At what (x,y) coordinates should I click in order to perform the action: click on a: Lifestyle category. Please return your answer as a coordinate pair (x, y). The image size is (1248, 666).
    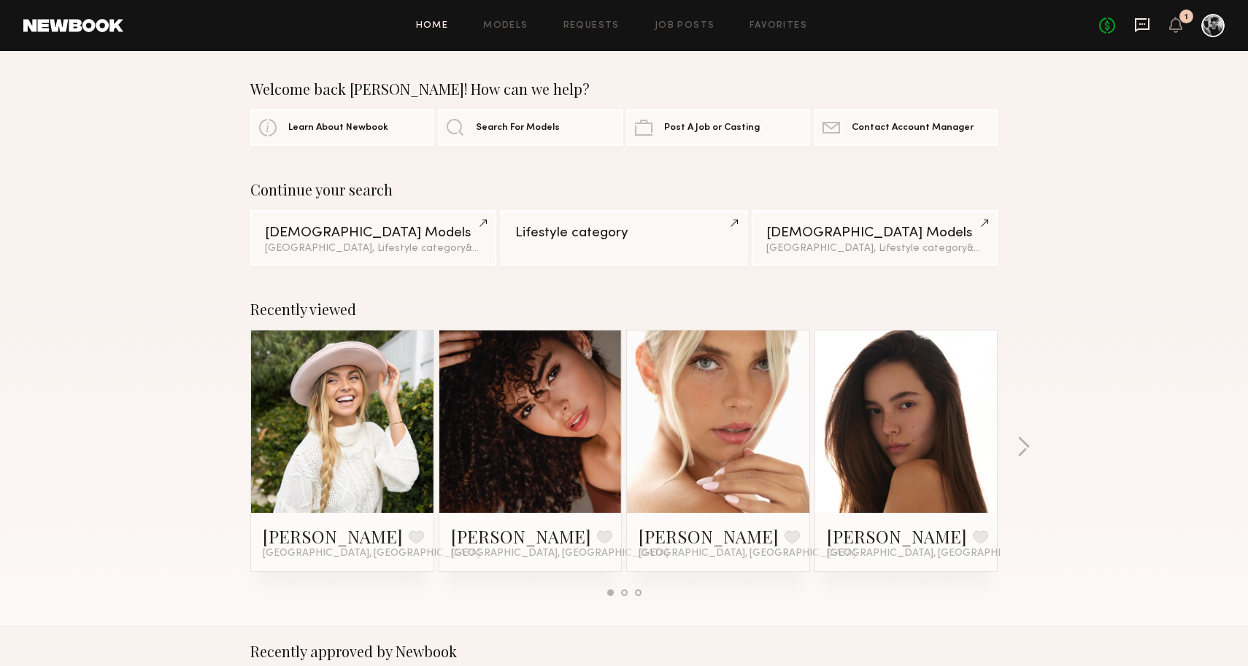
    Looking at the image, I should click on (623, 238).